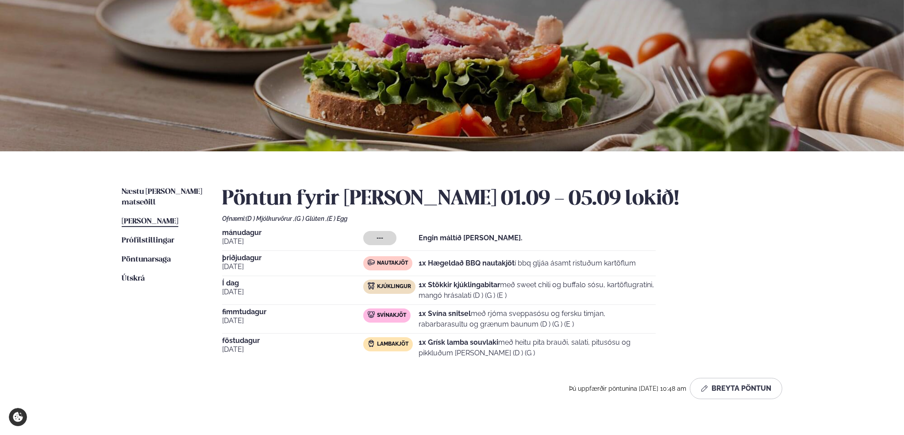 This screenshot has height=435, width=904. Describe the element at coordinates (293, 258) in the screenshot. I see `span: þriðjudagur` at that location.